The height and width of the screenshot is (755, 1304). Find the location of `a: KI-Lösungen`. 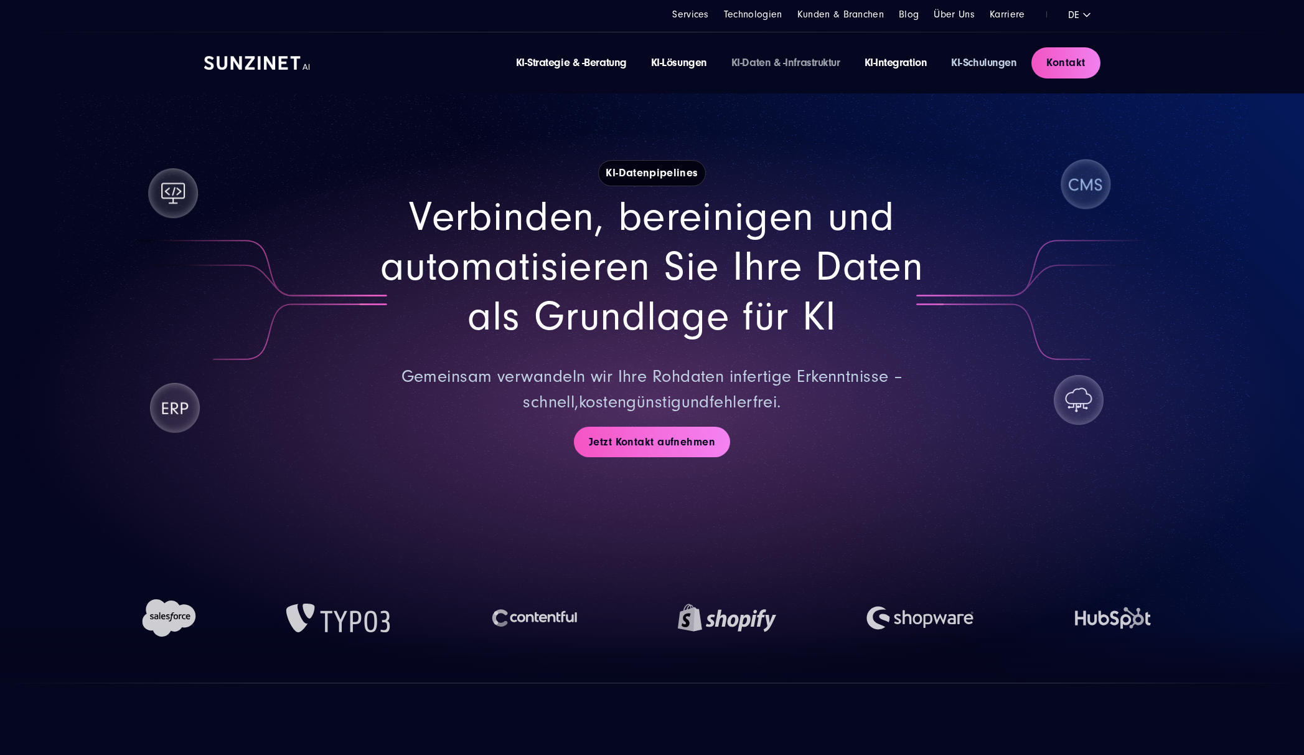

a: KI-Lösungen is located at coordinates (679, 62).